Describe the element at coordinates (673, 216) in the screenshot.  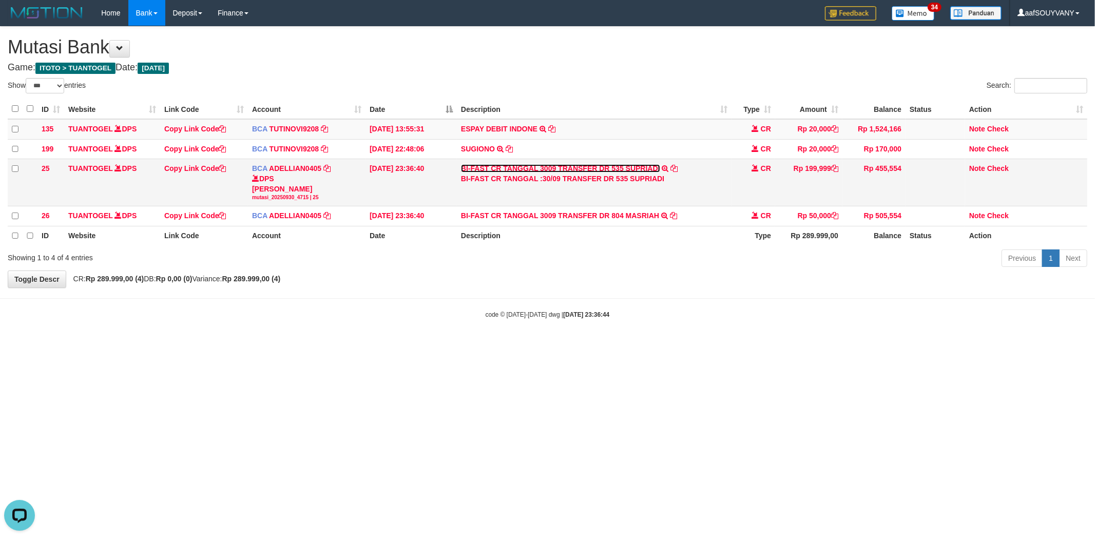
I see `a: Copy BI-FAST CR TANGGAL 3009 TRANSFER DR 804 MASRIAH to clipboard` at that location.